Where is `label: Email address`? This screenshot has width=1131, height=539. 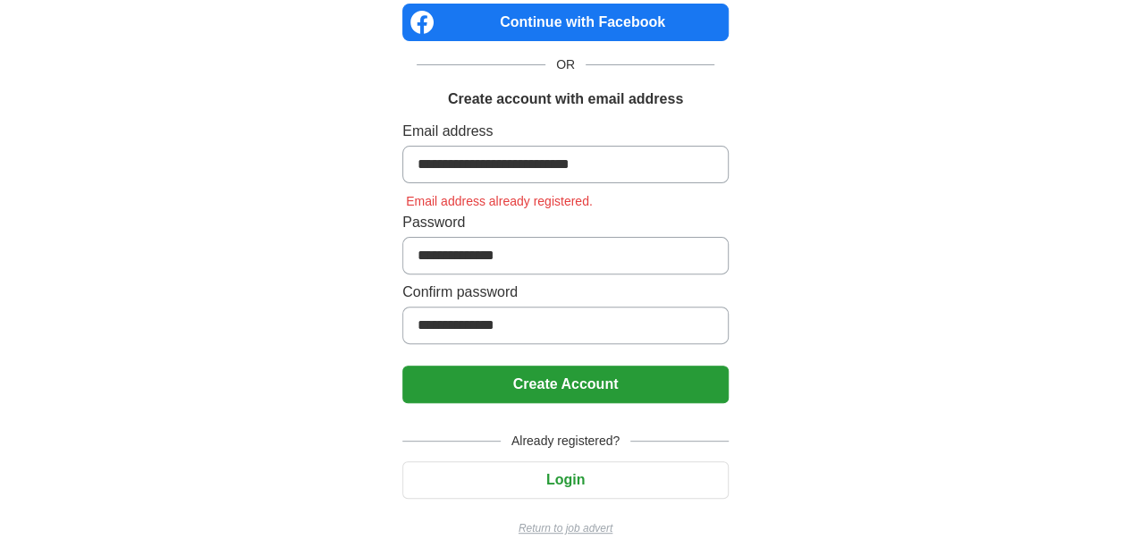 label: Email address is located at coordinates (565, 131).